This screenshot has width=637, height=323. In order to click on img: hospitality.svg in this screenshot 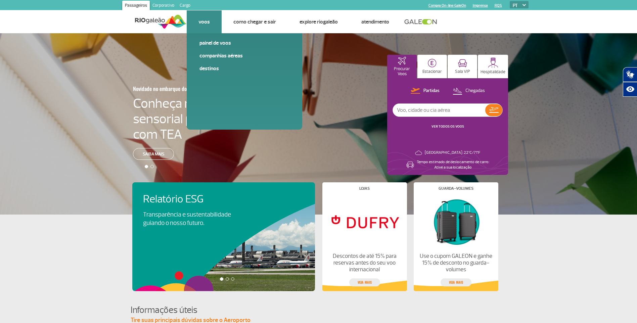, I will do `click(493, 62)`.